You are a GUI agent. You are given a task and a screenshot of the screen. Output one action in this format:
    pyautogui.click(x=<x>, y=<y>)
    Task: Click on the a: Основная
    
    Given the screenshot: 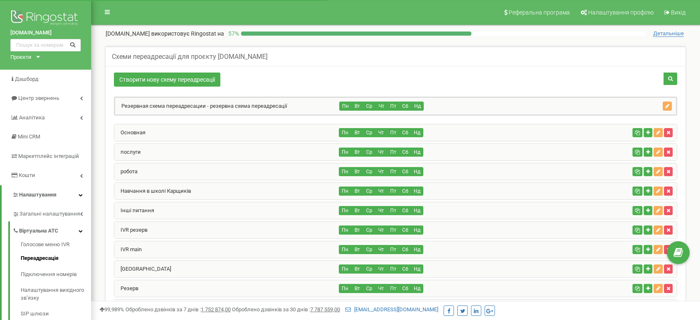 What is the action you would take?
    pyautogui.click(x=130, y=132)
    